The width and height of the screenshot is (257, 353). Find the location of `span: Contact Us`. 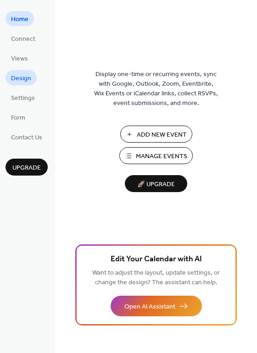

span: Contact Us is located at coordinates (27, 138).